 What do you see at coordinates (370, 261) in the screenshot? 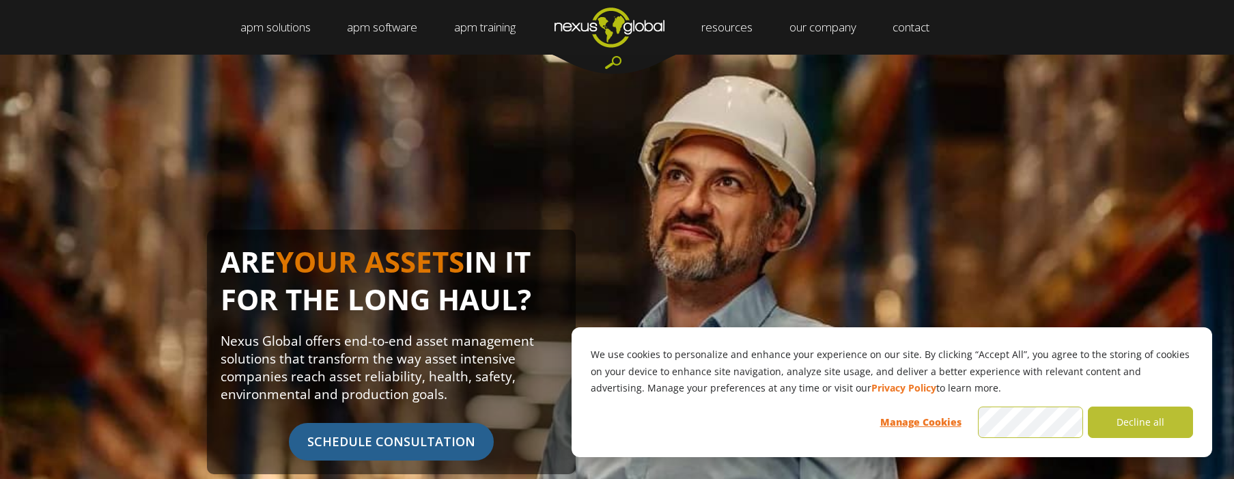
I see `span: YOUR ASSETS` at bounding box center [370, 261].